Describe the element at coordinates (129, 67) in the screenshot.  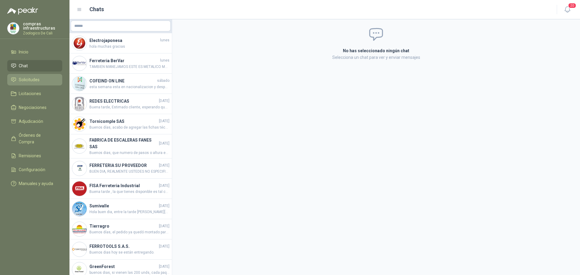
I see `span: TAMBIEN MANEJAMOS ESTE ES METALICO MUY BUENO CON TODO GUSTO FERRETERIA BERVAR` at that location.